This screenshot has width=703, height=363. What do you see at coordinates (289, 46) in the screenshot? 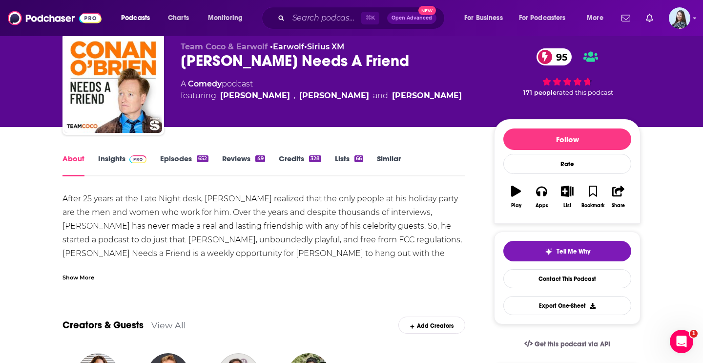
I see `a: Earwolf` at bounding box center [289, 46].